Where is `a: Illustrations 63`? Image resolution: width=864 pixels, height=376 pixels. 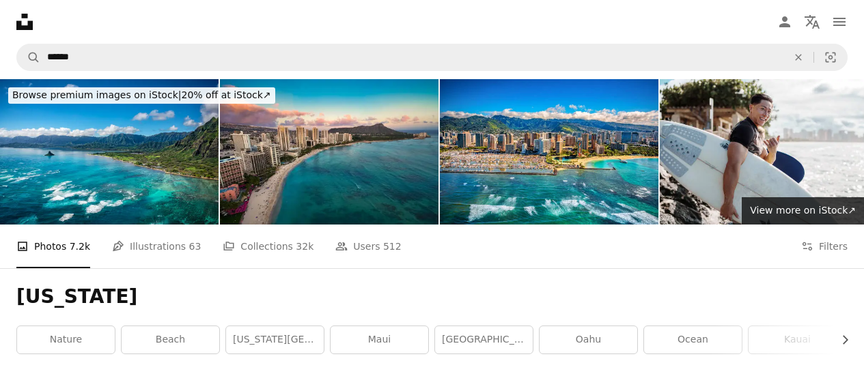
a: Illustrations 63 is located at coordinates (156, 247).